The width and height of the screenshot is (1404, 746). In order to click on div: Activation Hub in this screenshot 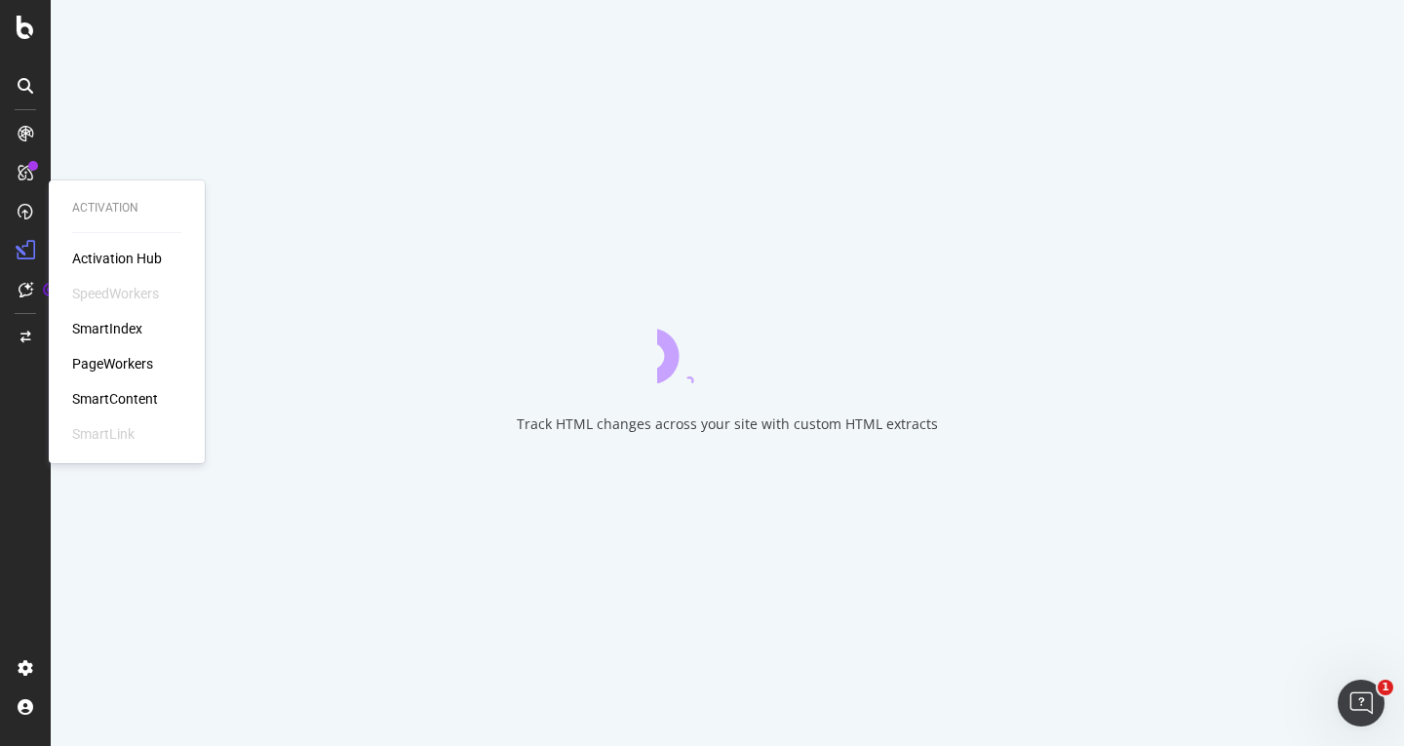, I will do `click(117, 258)`.